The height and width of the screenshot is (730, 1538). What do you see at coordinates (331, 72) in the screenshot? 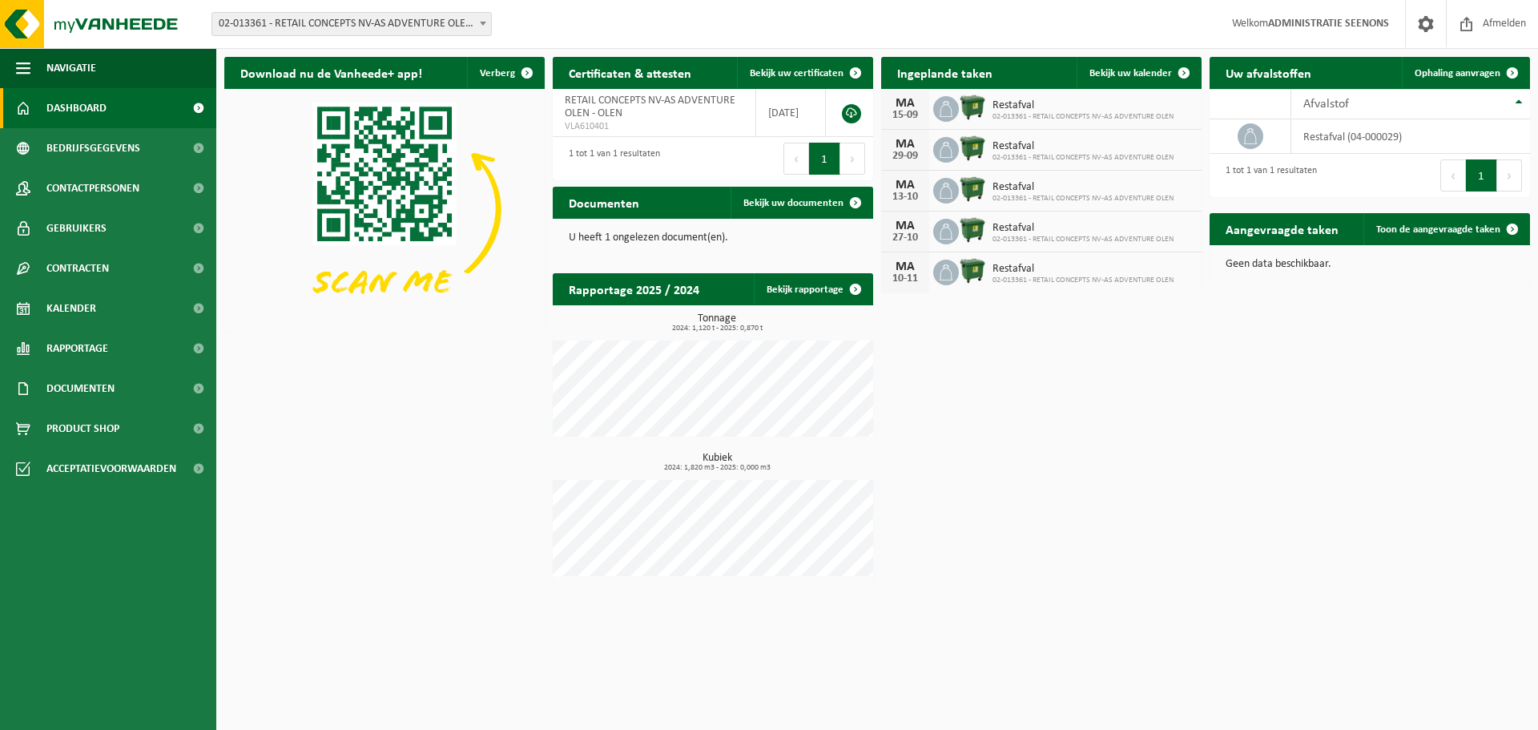
I see `h2: Download nu de Vanheede+ app!` at bounding box center [331, 72].